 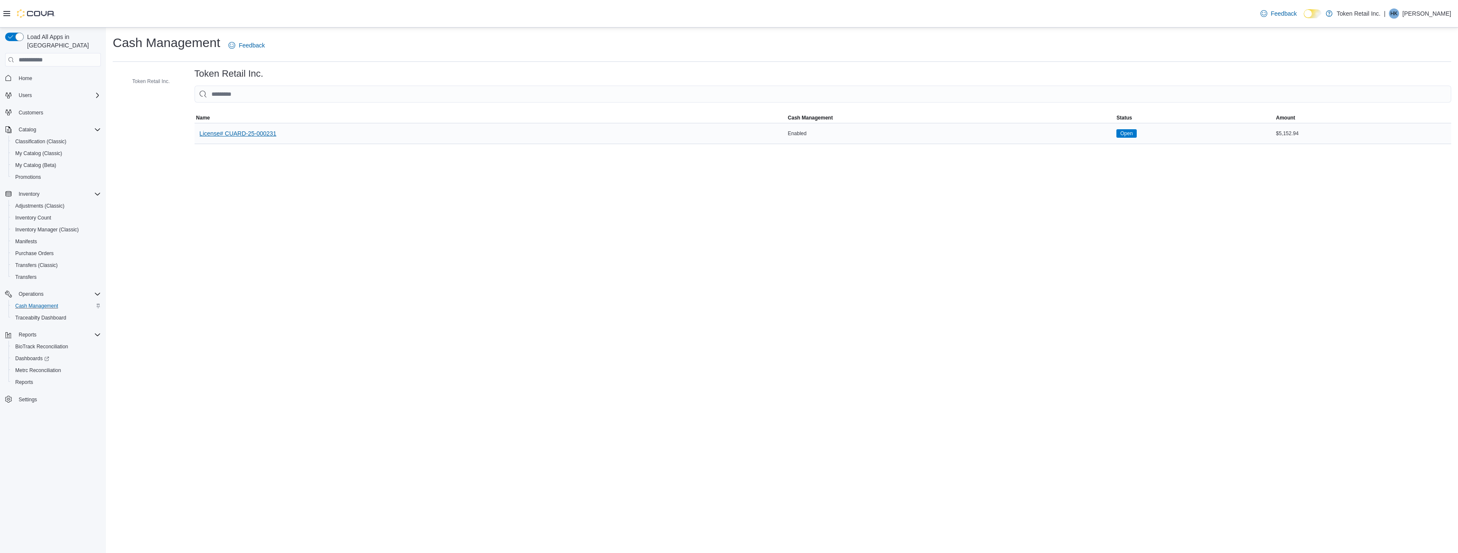 What do you see at coordinates (24, 382) in the screenshot?
I see `a: Reports` at bounding box center [24, 382].